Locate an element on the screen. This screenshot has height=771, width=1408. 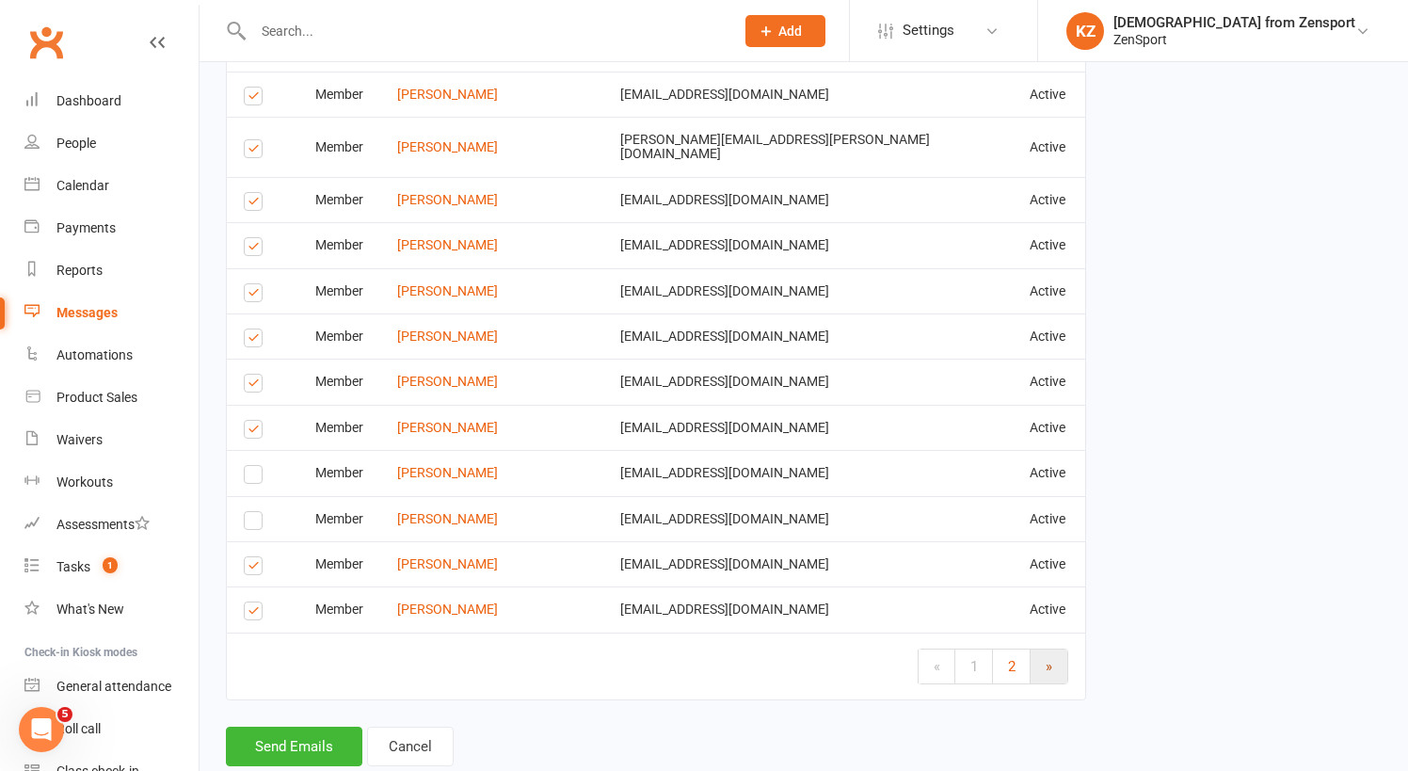
a: Automations is located at coordinates (111, 355).